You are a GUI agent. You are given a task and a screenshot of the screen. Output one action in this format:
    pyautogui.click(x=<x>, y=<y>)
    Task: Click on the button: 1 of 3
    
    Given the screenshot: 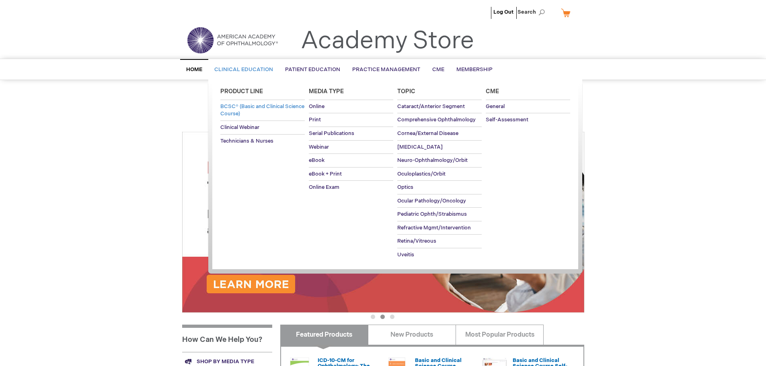 What is the action you would take?
    pyautogui.click(x=373, y=317)
    